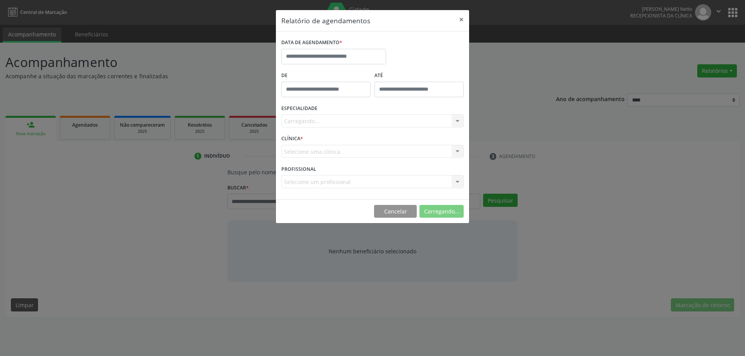  Describe the element at coordinates (325, 21) in the screenshot. I see `h5: Relatório de agendamentos` at that location.